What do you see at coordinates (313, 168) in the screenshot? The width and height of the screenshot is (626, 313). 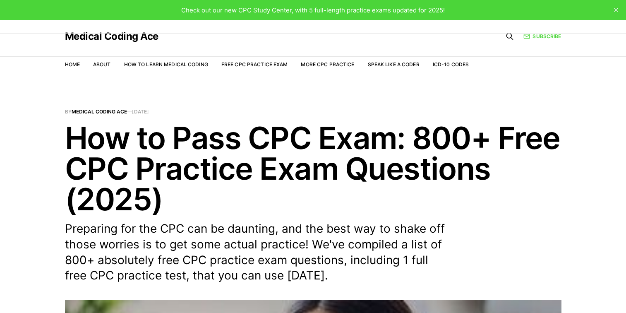 I see `h1: How to Pass CPC Exam: 800+ Free CPC Practice Exam Questions (2025)` at bounding box center [313, 168].